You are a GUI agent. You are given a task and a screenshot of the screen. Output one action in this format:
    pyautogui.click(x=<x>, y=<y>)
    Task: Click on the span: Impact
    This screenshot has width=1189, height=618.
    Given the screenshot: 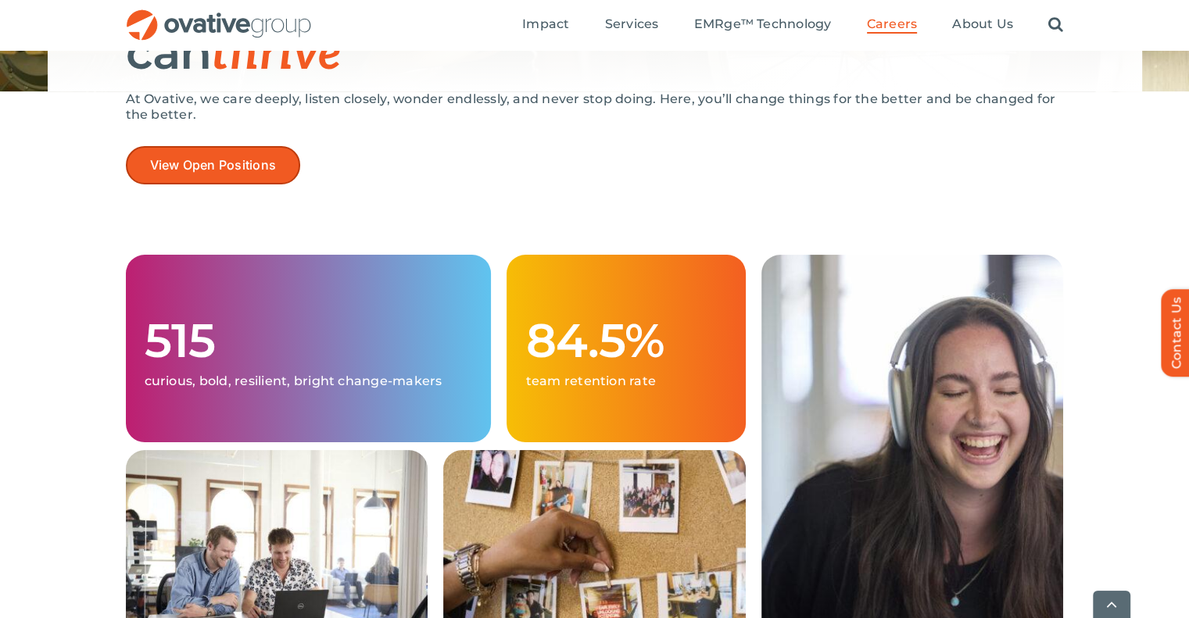 What is the action you would take?
    pyautogui.click(x=546, y=24)
    